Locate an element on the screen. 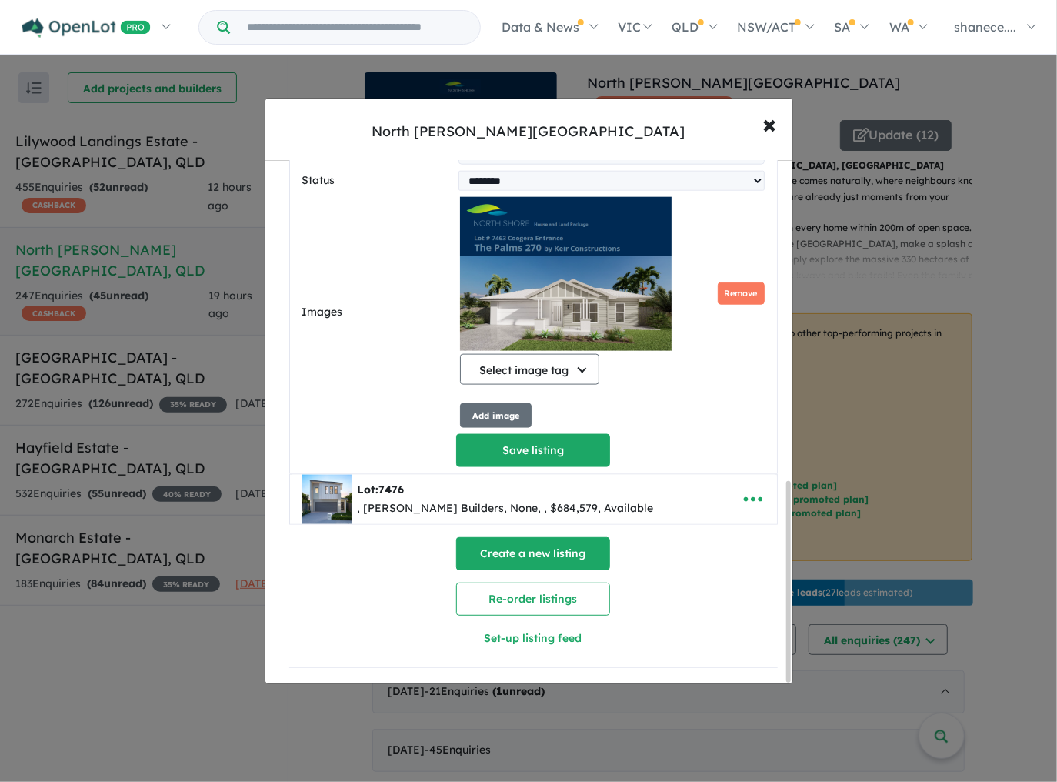  img: North Shore - Burdell - Lot Lot 7463 is located at coordinates (565, 274).